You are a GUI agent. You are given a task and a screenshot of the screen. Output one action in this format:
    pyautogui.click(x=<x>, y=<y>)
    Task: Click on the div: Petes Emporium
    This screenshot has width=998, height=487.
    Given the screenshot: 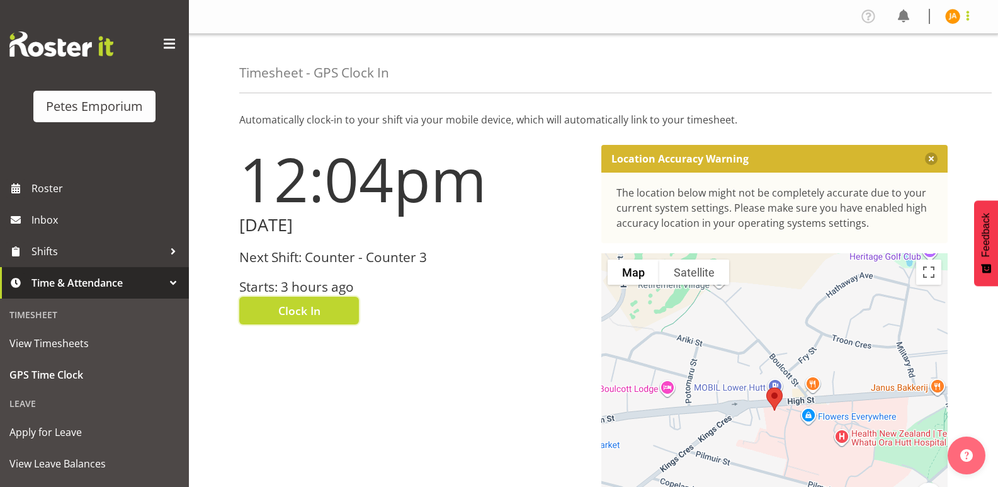 What is the action you would take?
    pyautogui.click(x=94, y=106)
    